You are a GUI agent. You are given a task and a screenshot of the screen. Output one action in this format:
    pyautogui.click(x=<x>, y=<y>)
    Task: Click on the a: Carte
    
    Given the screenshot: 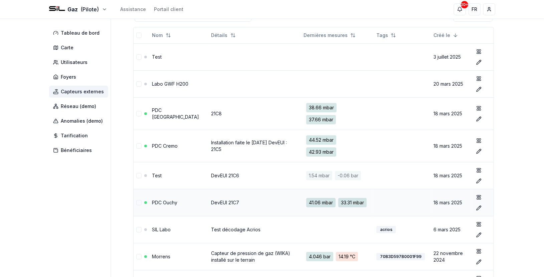 What is the action you would take?
    pyautogui.click(x=80, y=48)
    